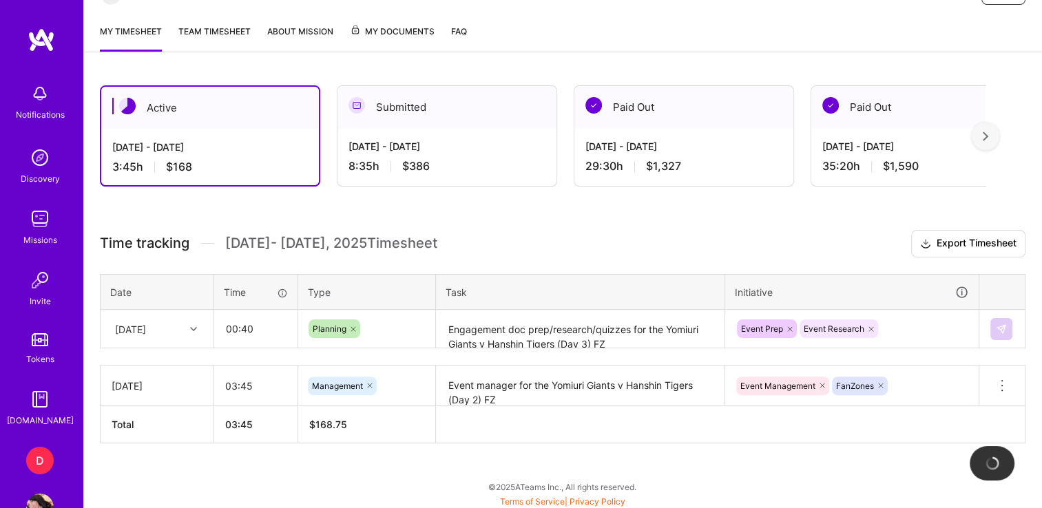 This screenshot has height=508, width=1042. What do you see at coordinates (1001, 329) in the screenshot?
I see `img: Submit` at bounding box center [1001, 329].